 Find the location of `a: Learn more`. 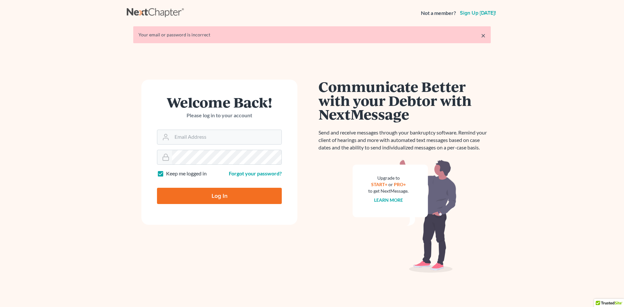

a: Learn more is located at coordinates (389, 200).